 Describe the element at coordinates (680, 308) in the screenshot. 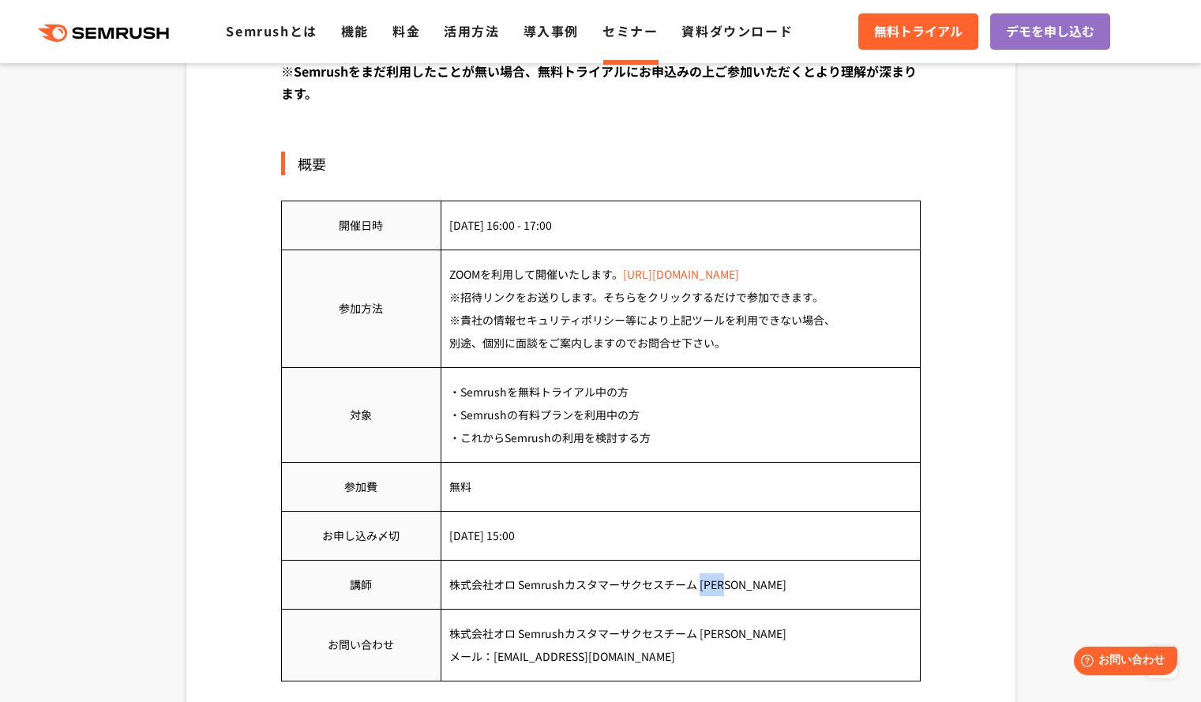

I see `td: ZOOMを利用して開催いたします。 ※招待リンクをお送りします。そちらをクリックするだけで参加できます。 ※貴社の情報セキュリティポリシー等により上記ツールを利用できない場合、 別途、個別に面談...` at that location.